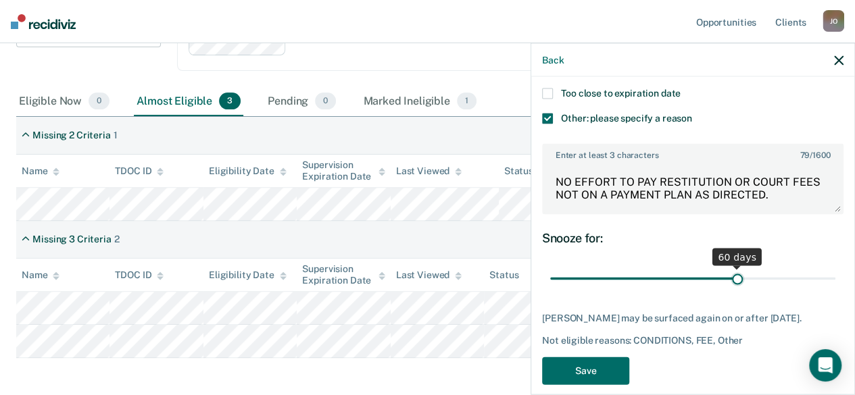 The width and height of the screenshot is (855, 395). Describe the element at coordinates (693, 239) in the screenshot. I see `div: Snooze for:` at that location.